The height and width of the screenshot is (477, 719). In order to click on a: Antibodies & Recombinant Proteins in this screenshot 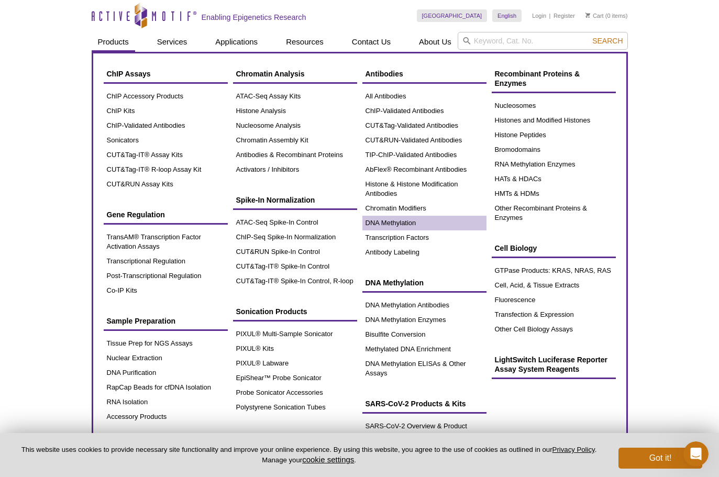, I will do `click(295, 155)`.